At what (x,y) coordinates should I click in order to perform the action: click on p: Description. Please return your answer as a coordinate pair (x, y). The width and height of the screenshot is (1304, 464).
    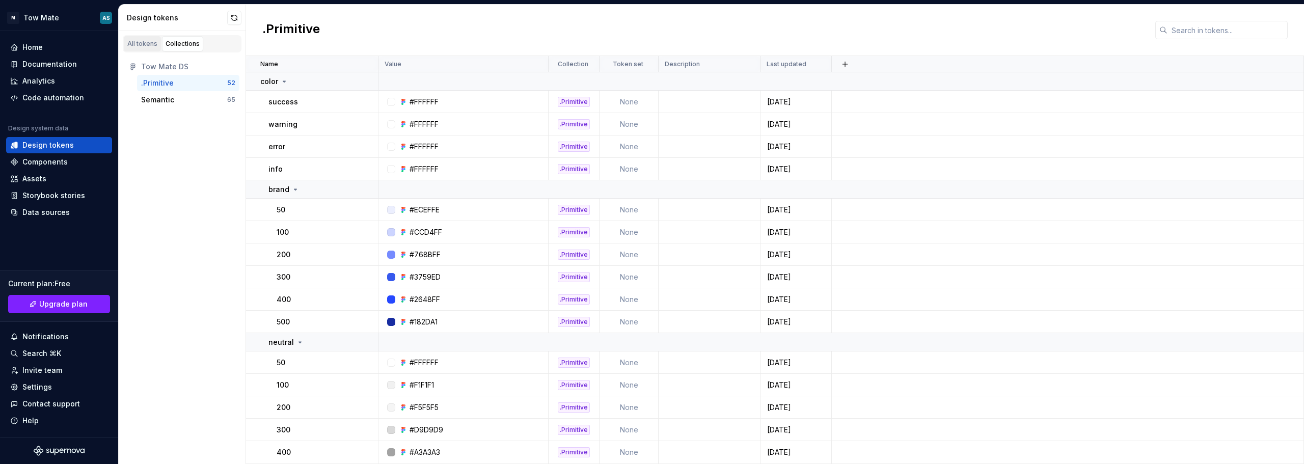
    Looking at the image, I should click on (682, 64).